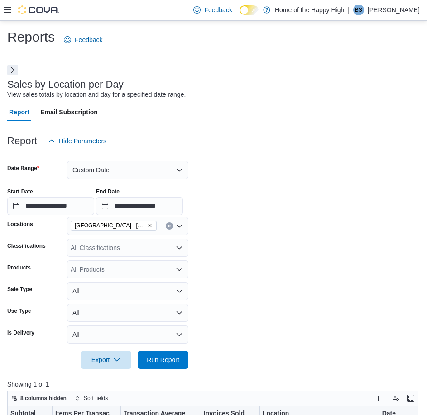  Describe the element at coordinates (114, 226) in the screenshot. I see `span: Toronto - Parkdale - Fire & Flower` at that location.